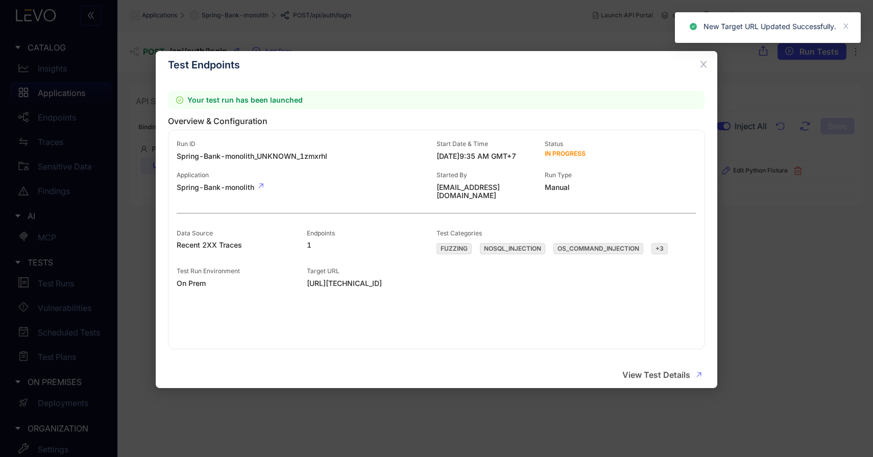 Image resolution: width=873 pixels, height=457 pixels. I want to click on span: Manual, so click(599, 187).